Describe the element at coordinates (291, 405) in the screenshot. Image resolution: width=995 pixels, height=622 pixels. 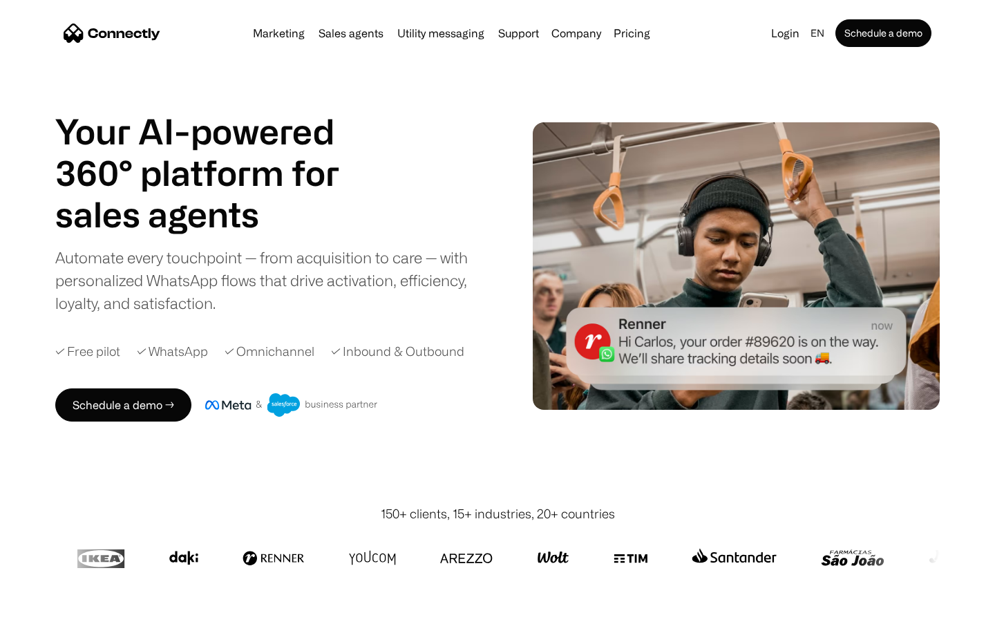
I see `img: Meta and Salesforce business partner badge.` at that location.